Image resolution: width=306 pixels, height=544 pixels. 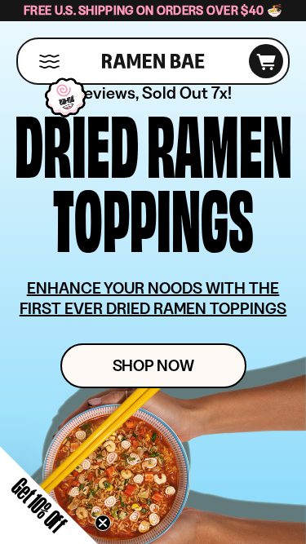 What do you see at coordinates (152, 10) in the screenshot?
I see `span: Free U.S. Shipping on Orders over $40 🍜` at bounding box center [152, 10].